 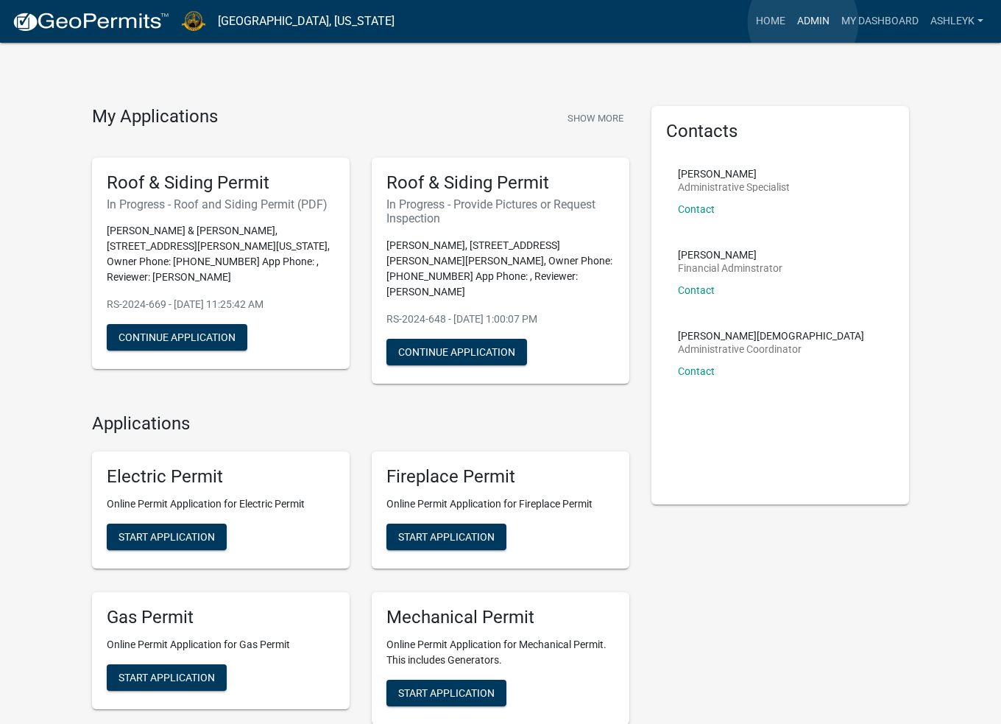 What do you see at coordinates (501, 652) in the screenshot?
I see `p: Online Permit Application for Mechanical Permit. This includes Generators.` at bounding box center [501, 652].